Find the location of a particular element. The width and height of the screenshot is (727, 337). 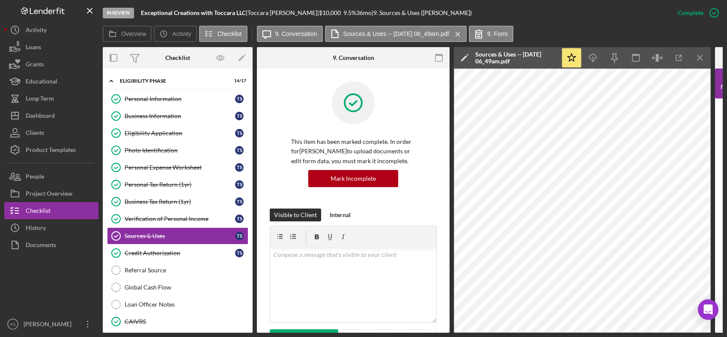

div: Eligibility Application is located at coordinates (180, 133).